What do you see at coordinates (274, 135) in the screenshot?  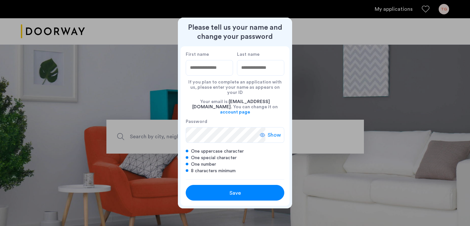 I see `span: Show` at bounding box center [274, 135].